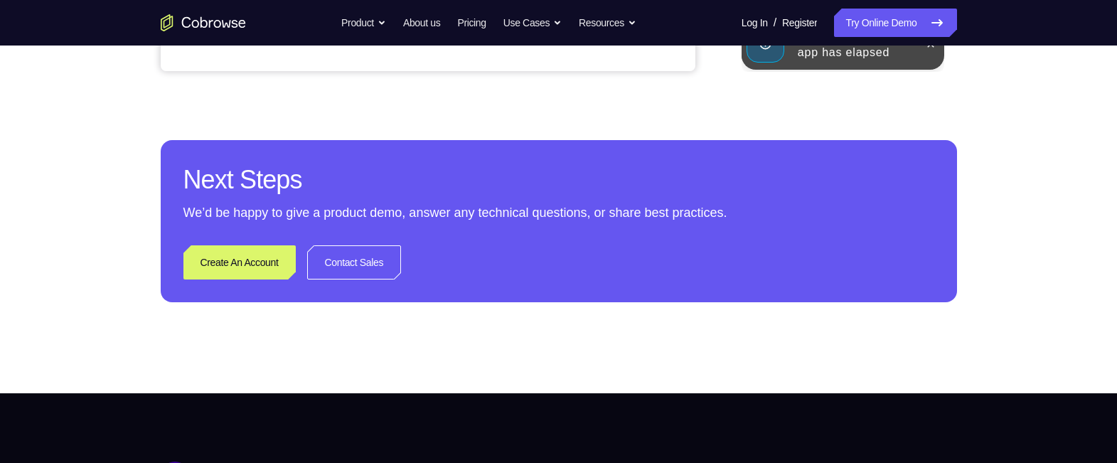 The image size is (1117, 463). Describe the element at coordinates (279, 274) in the screenshot. I see `div: Sign in with GitHub` at that location.